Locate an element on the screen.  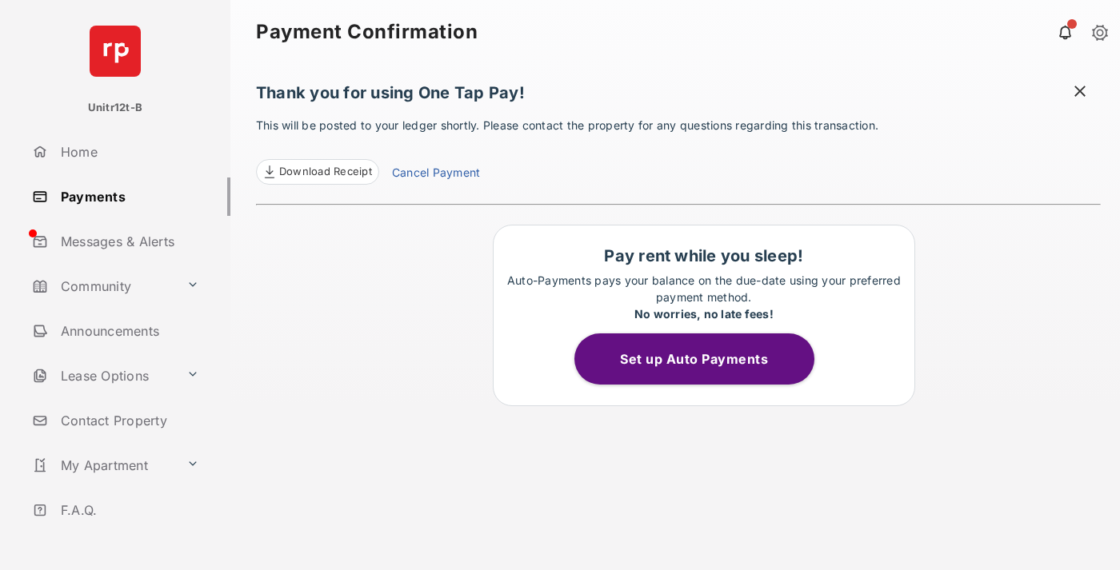
a: Announcements is located at coordinates (128, 331).